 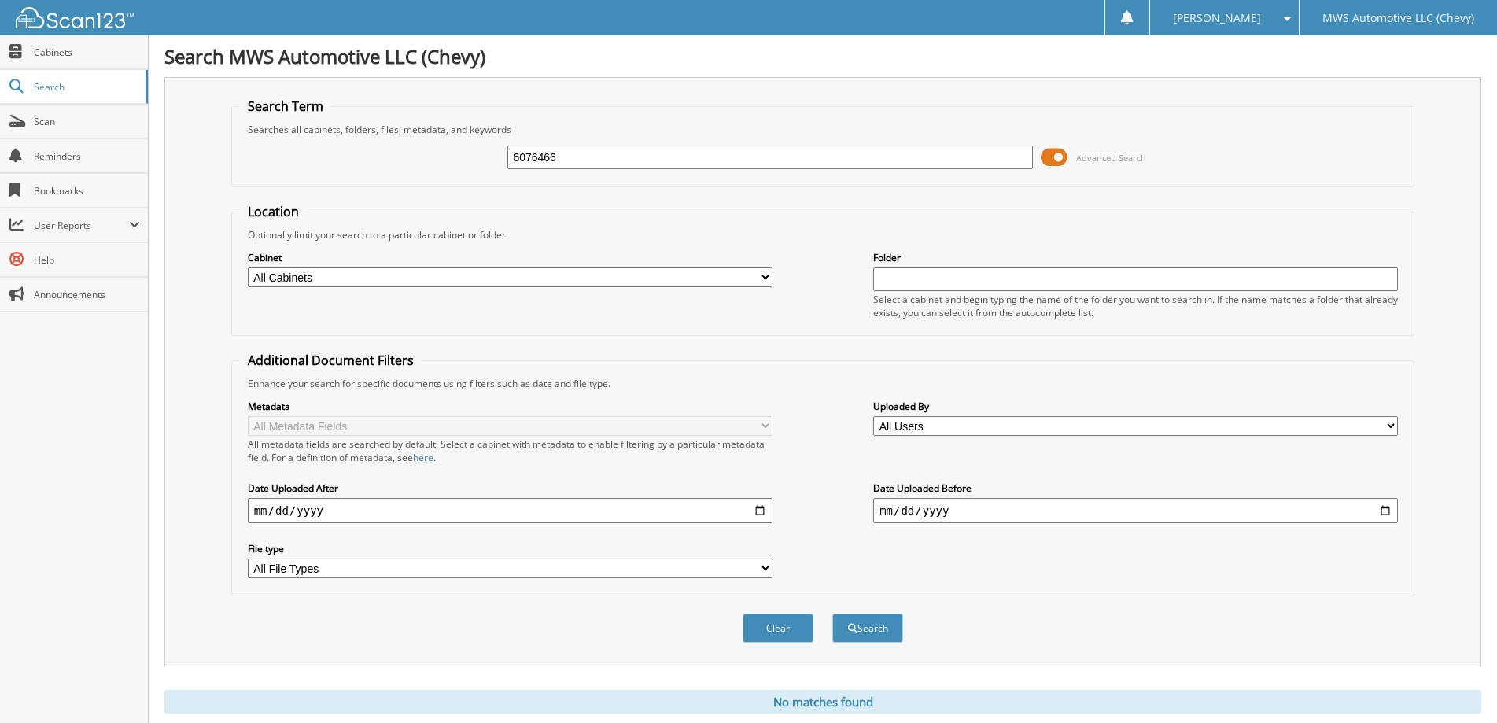 I want to click on legend: Search Term, so click(x=285, y=106).